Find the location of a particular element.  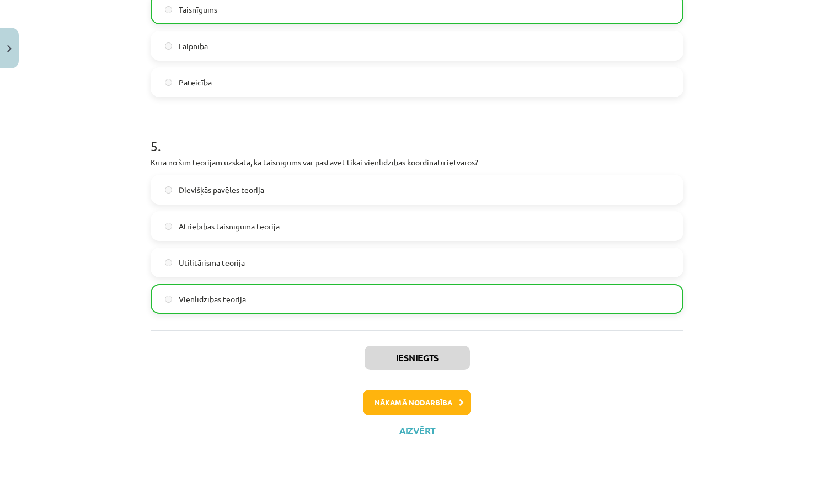

input: Laipnība is located at coordinates (168, 46).